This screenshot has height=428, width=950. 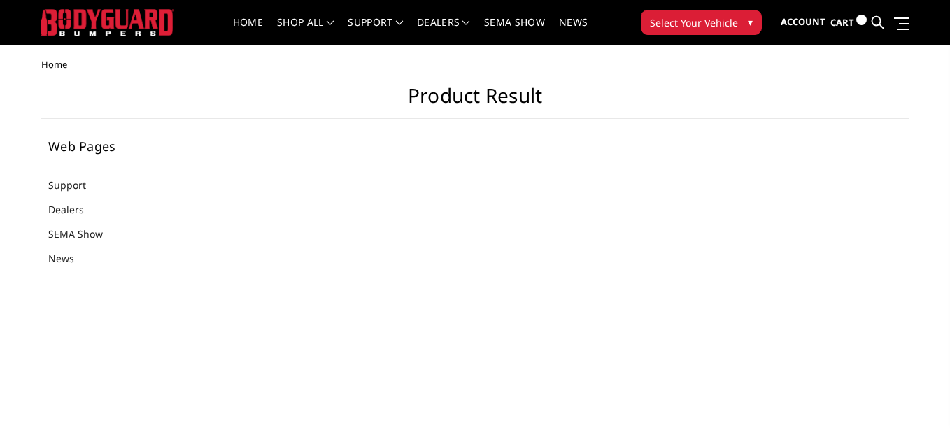 What do you see at coordinates (803, 22) in the screenshot?
I see `a: Account` at bounding box center [803, 22].